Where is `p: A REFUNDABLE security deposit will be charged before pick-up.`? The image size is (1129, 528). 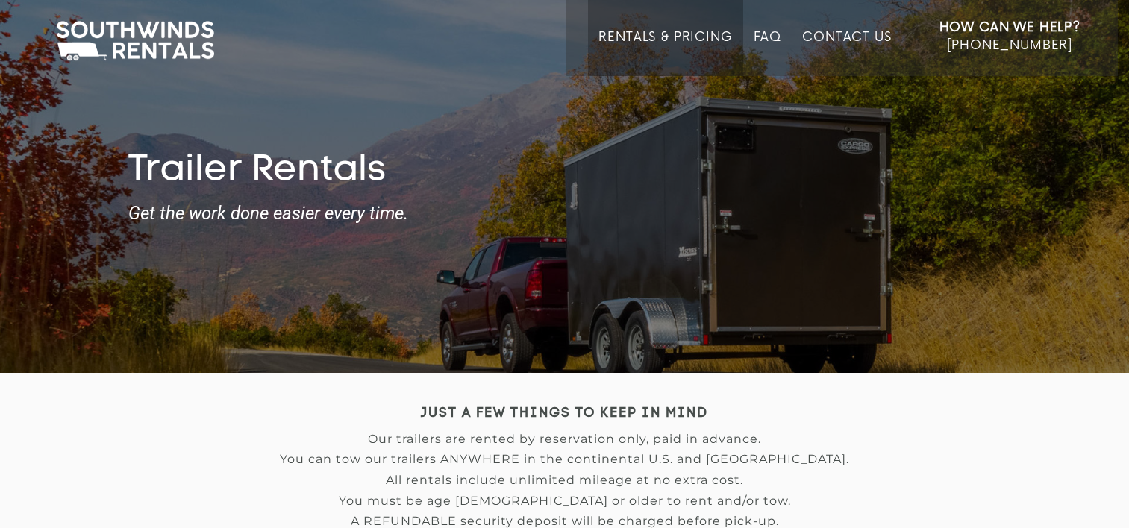
p: A REFUNDABLE security deposit will be charged before pick-up. is located at coordinates (565, 521).